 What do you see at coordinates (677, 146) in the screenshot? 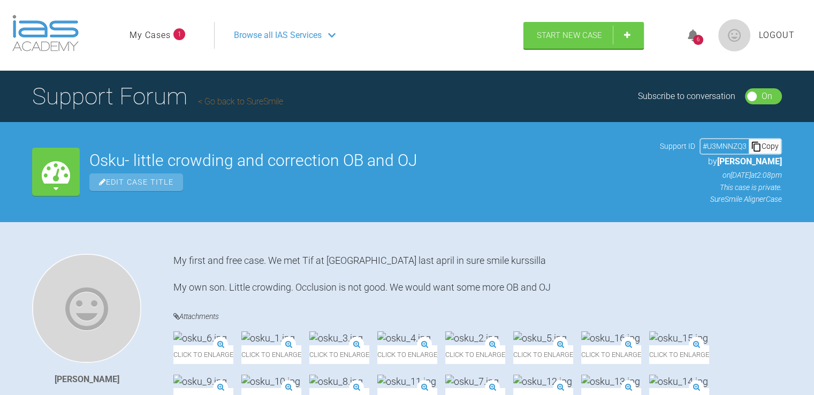
I see `span: Support ID` at bounding box center [677, 146].